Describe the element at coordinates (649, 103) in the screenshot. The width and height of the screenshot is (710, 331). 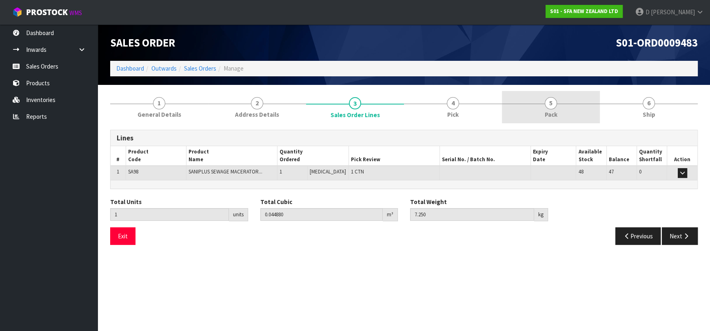
I see `span: 6` at that location.